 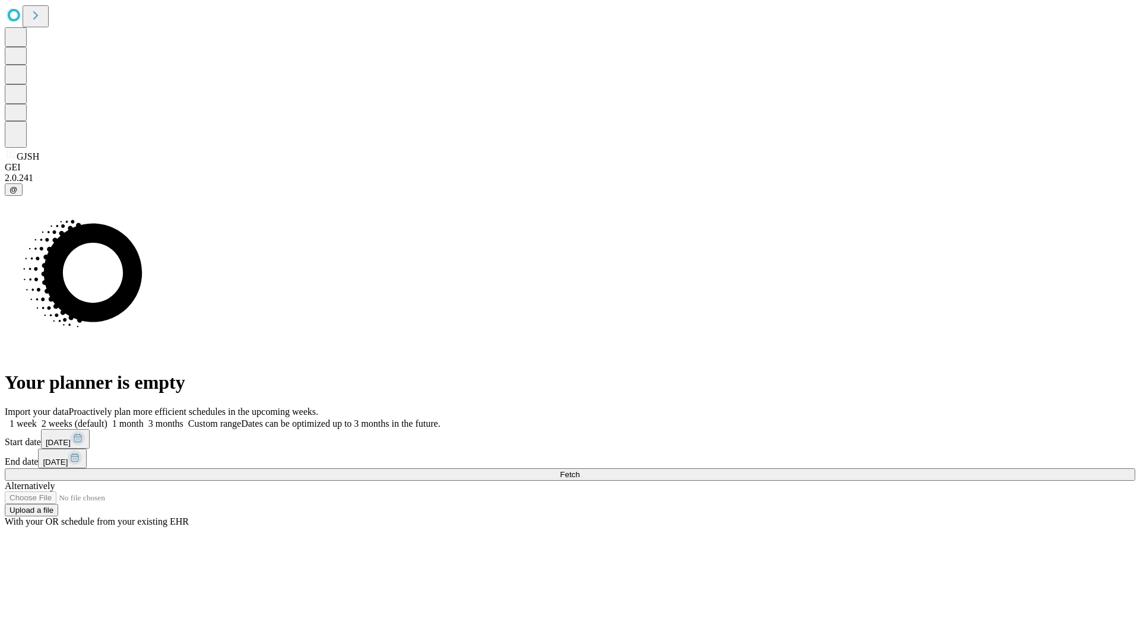 I want to click on span: Fetch, so click(x=569, y=474).